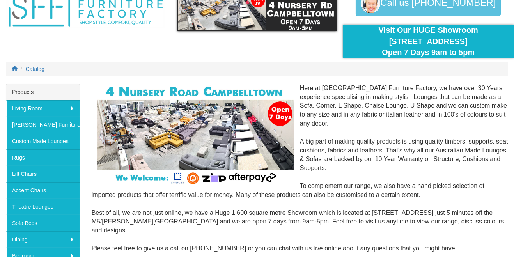  What do you see at coordinates (43, 190) in the screenshot?
I see `a: Accent Chairs` at bounding box center [43, 190].